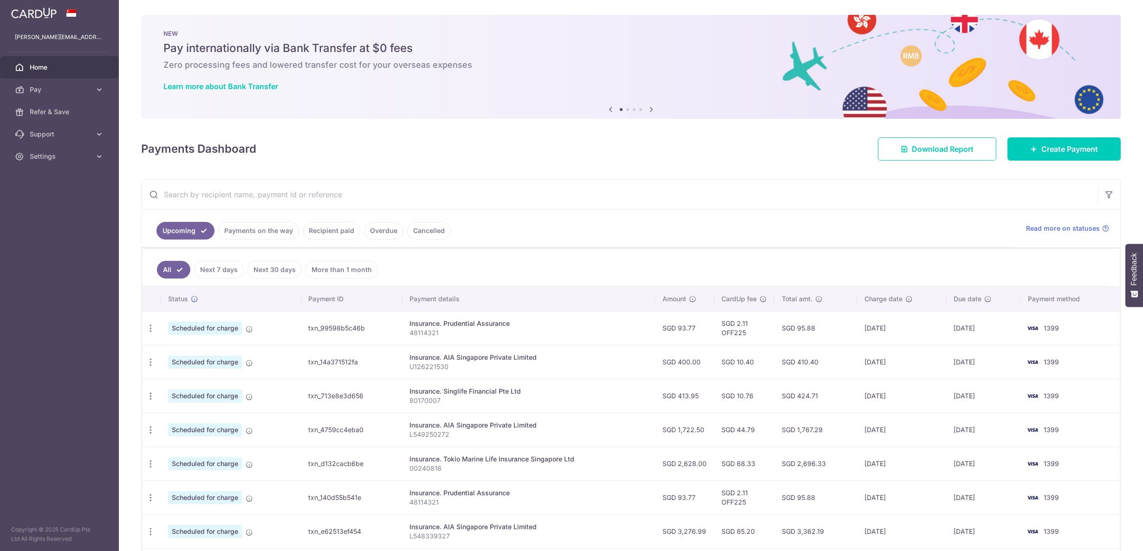 The width and height of the screenshot is (1143, 551). What do you see at coordinates (219, 270) in the screenshot?
I see `a: Next 7 days` at bounding box center [219, 270].